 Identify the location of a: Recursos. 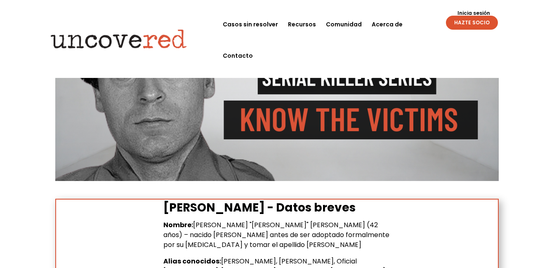
(302, 24).